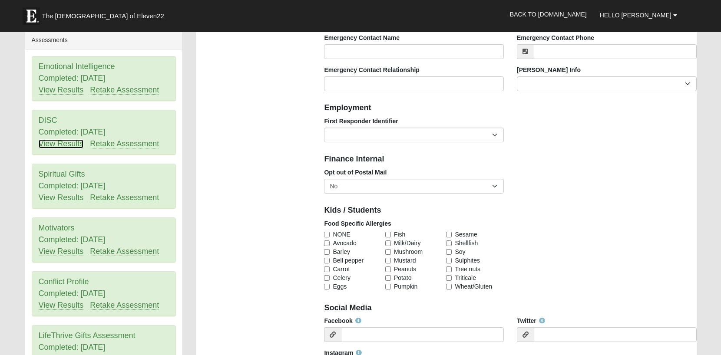 Image resolution: width=721 pixels, height=355 pixels. What do you see at coordinates (388, 234) in the screenshot?
I see `input: Fish` at bounding box center [388, 234].